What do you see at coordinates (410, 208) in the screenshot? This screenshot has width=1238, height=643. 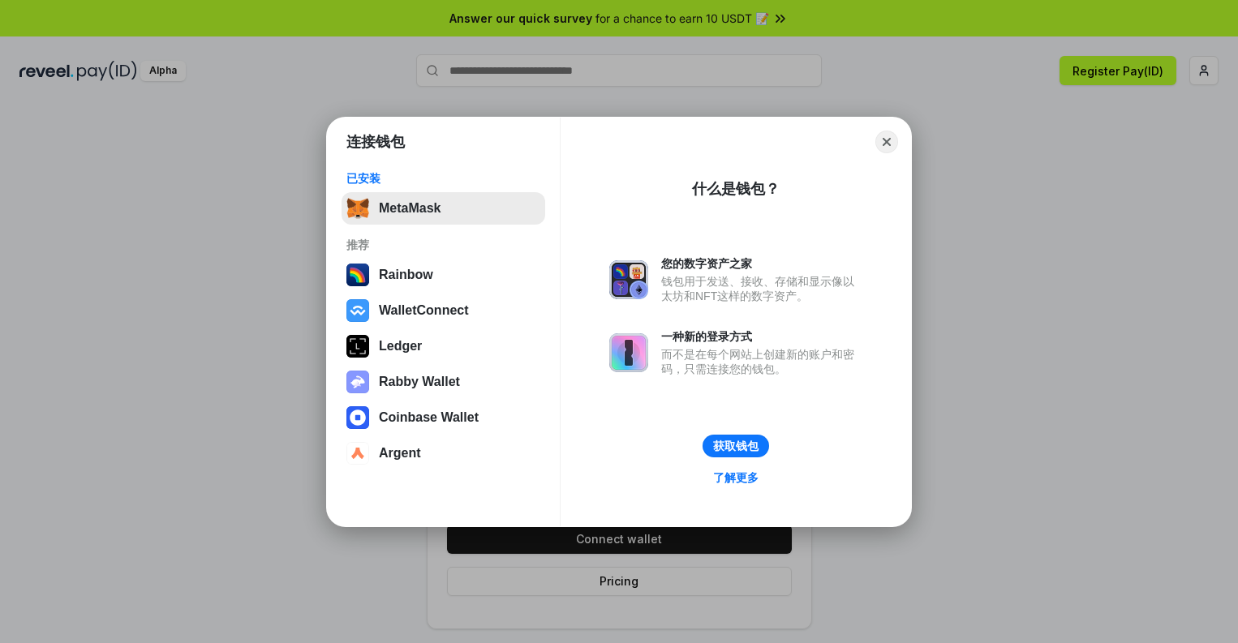 I see `div: MetaMask` at bounding box center [410, 208].